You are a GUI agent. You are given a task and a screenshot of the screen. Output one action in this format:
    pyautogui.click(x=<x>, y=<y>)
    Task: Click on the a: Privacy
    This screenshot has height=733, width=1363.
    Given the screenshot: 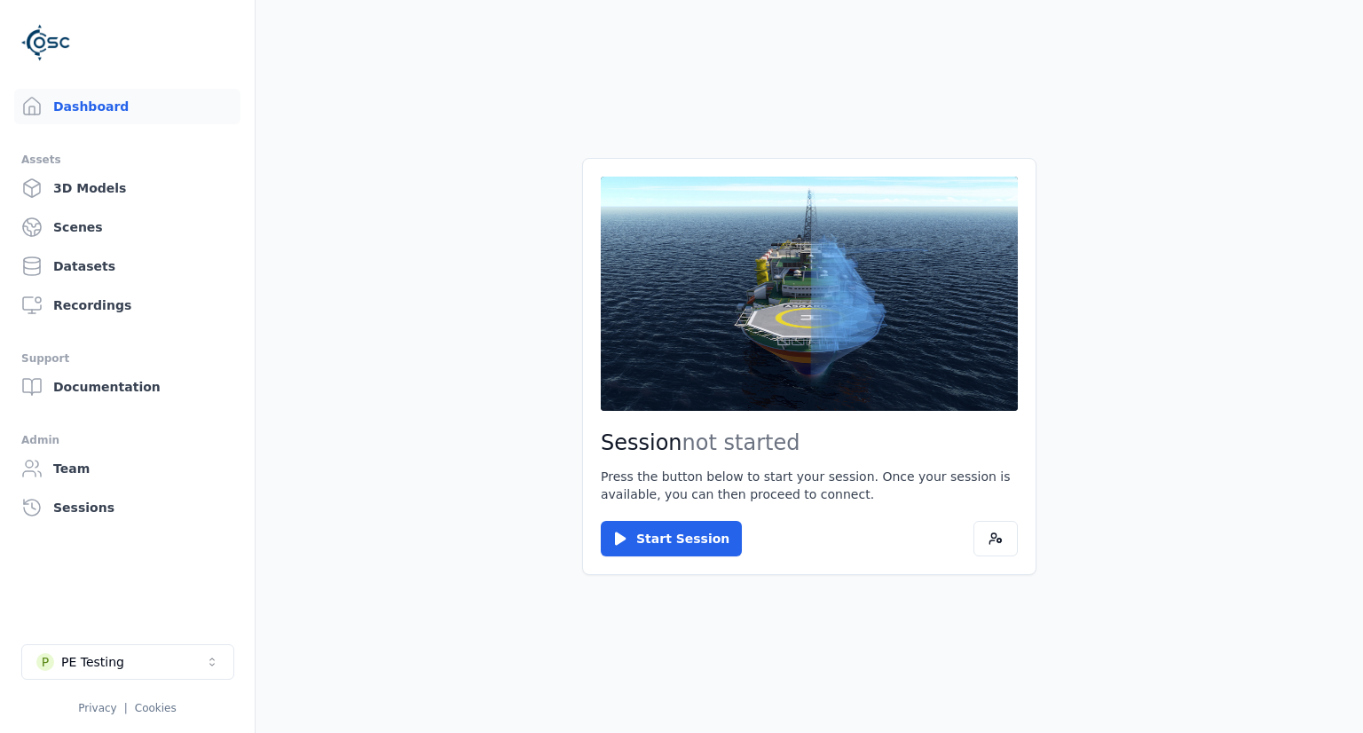 What is the action you would take?
    pyautogui.click(x=97, y=708)
    